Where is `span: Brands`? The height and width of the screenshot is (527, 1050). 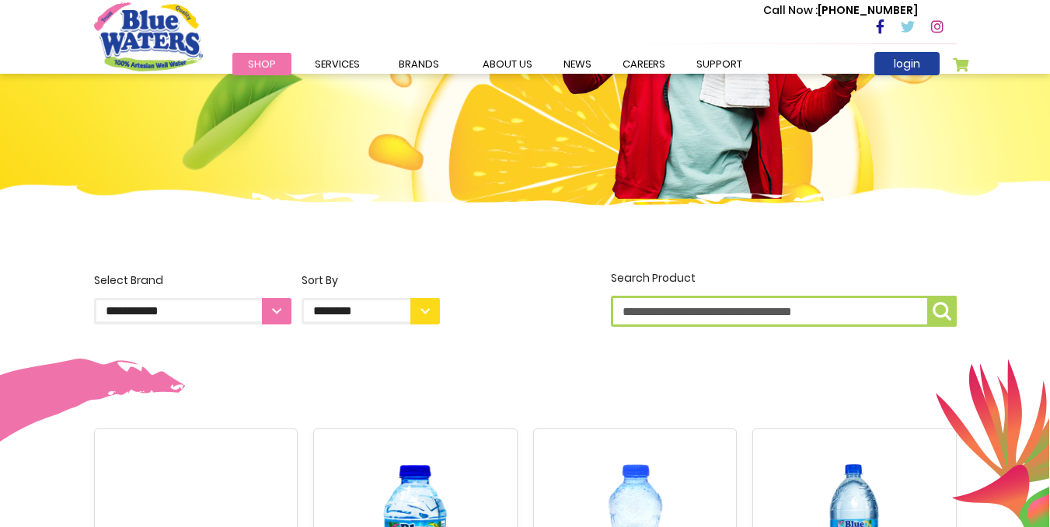 span: Brands is located at coordinates (419, 64).